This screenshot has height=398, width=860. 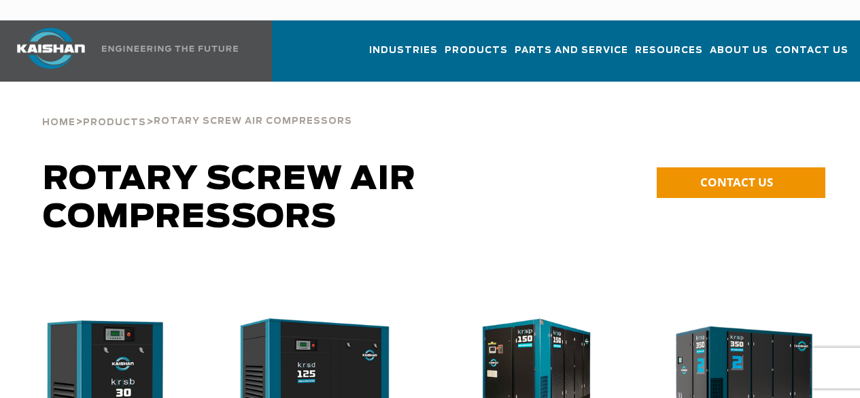 What do you see at coordinates (170, 48) in the screenshot?
I see `img: Engineering the future` at bounding box center [170, 48].